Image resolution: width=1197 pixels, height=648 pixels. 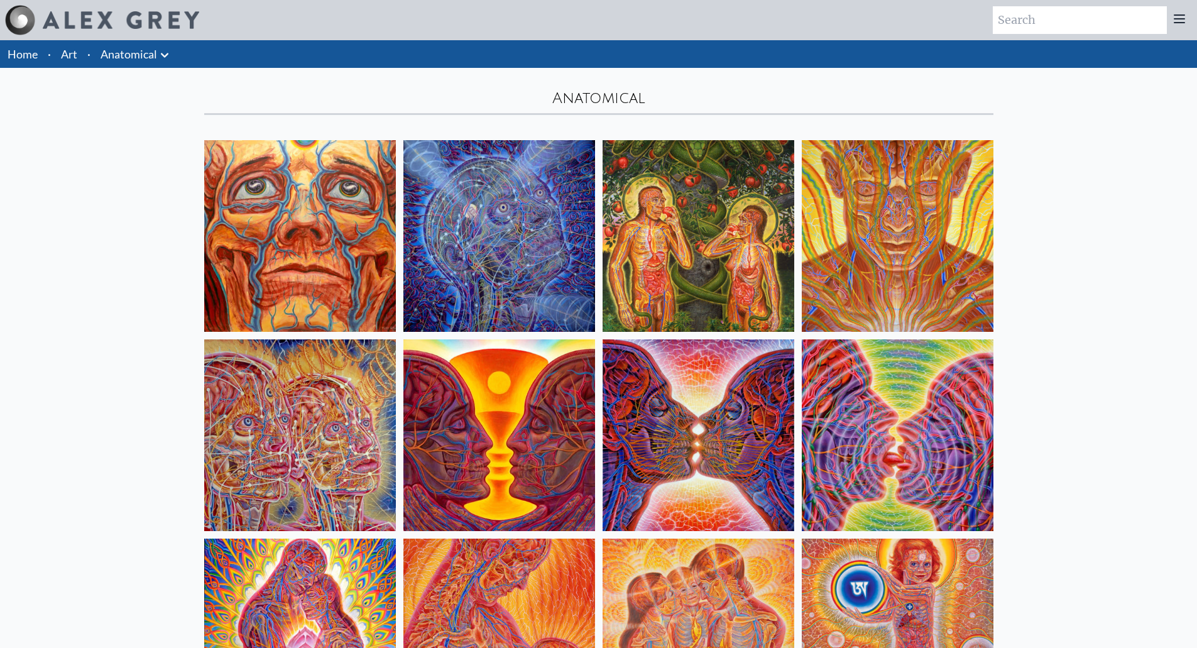 What do you see at coordinates (129, 54) in the screenshot?
I see `a: Anatomical` at bounding box center [129, 54].